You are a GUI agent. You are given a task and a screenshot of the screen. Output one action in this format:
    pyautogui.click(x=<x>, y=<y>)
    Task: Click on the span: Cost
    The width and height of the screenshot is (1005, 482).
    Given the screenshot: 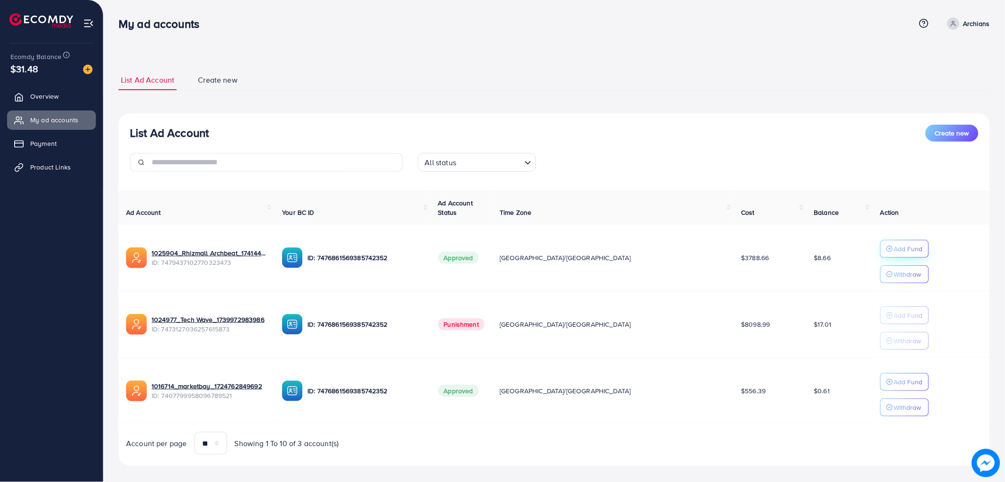 What is the action you would take?
    pyautogui.click(x=748, y=213)
    